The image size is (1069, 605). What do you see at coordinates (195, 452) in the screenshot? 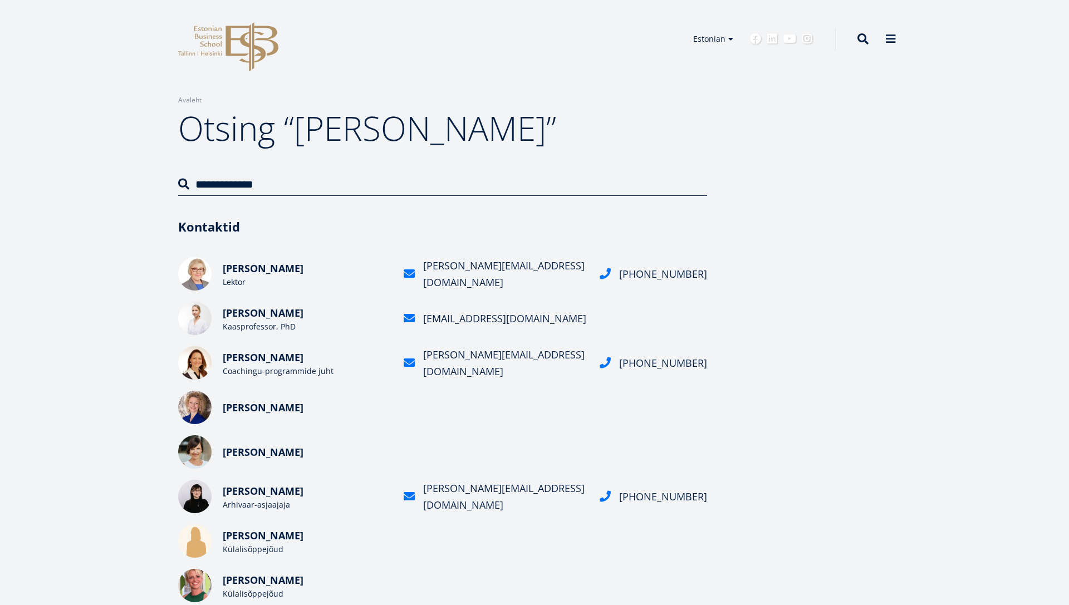
I see `img: Anneli Ohvril` at bounding box center [195, 452].